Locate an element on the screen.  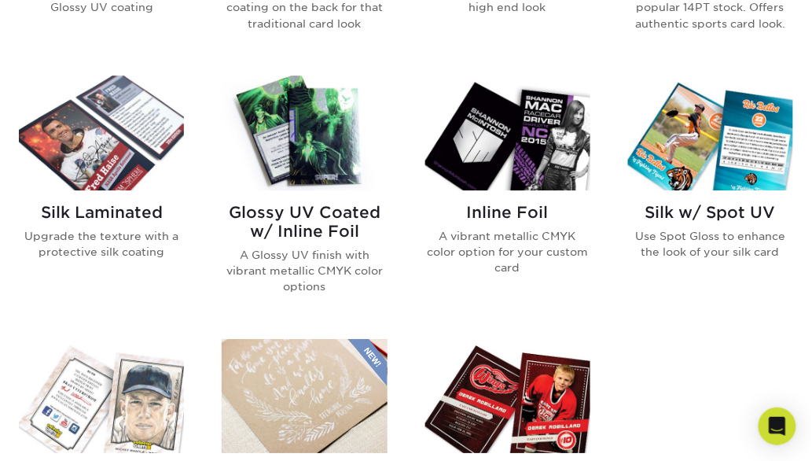
img: Inline Foil Trading Cards is located at coordinates (508, 133).